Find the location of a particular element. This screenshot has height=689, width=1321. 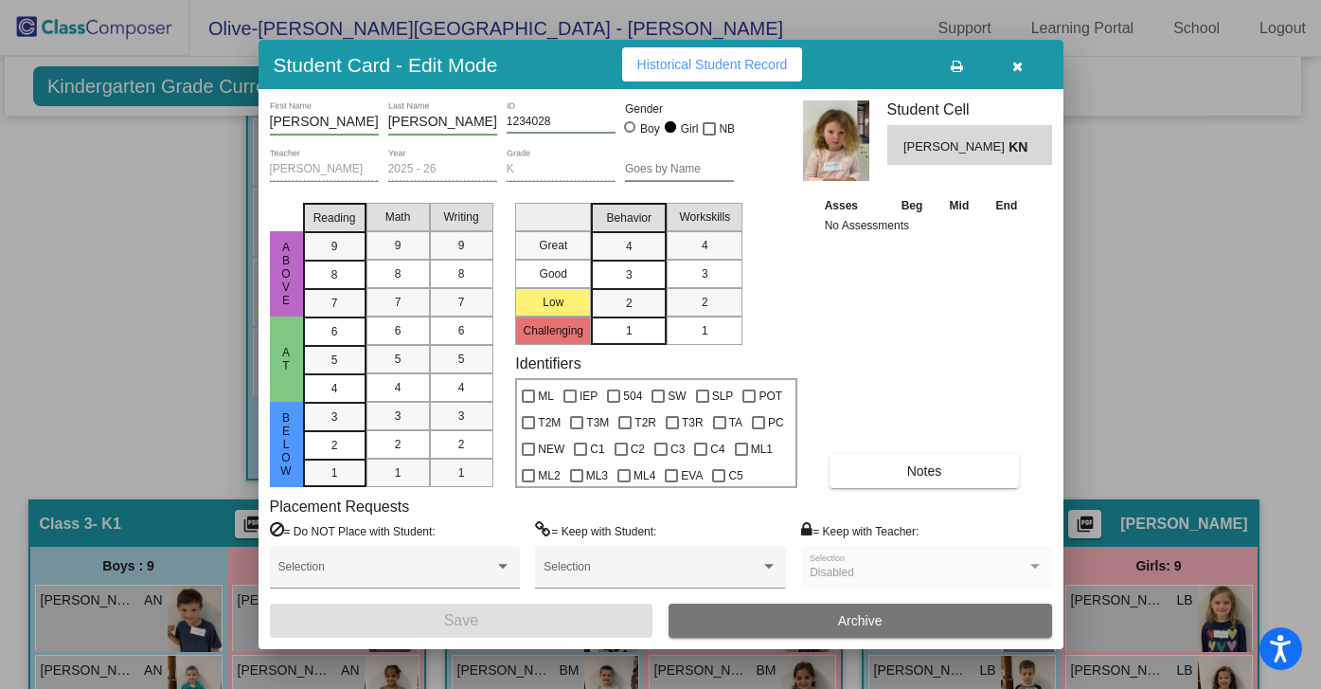

label: = Do NOT Place with Student: is located at coordinates (352, 530).